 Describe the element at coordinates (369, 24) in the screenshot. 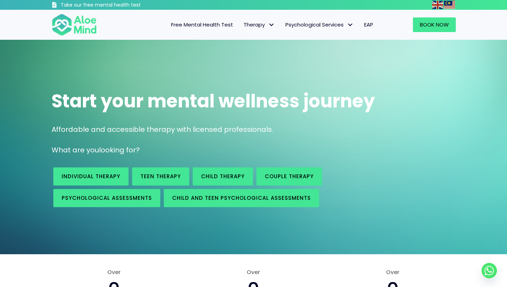

I see `span: EAP` at that location.